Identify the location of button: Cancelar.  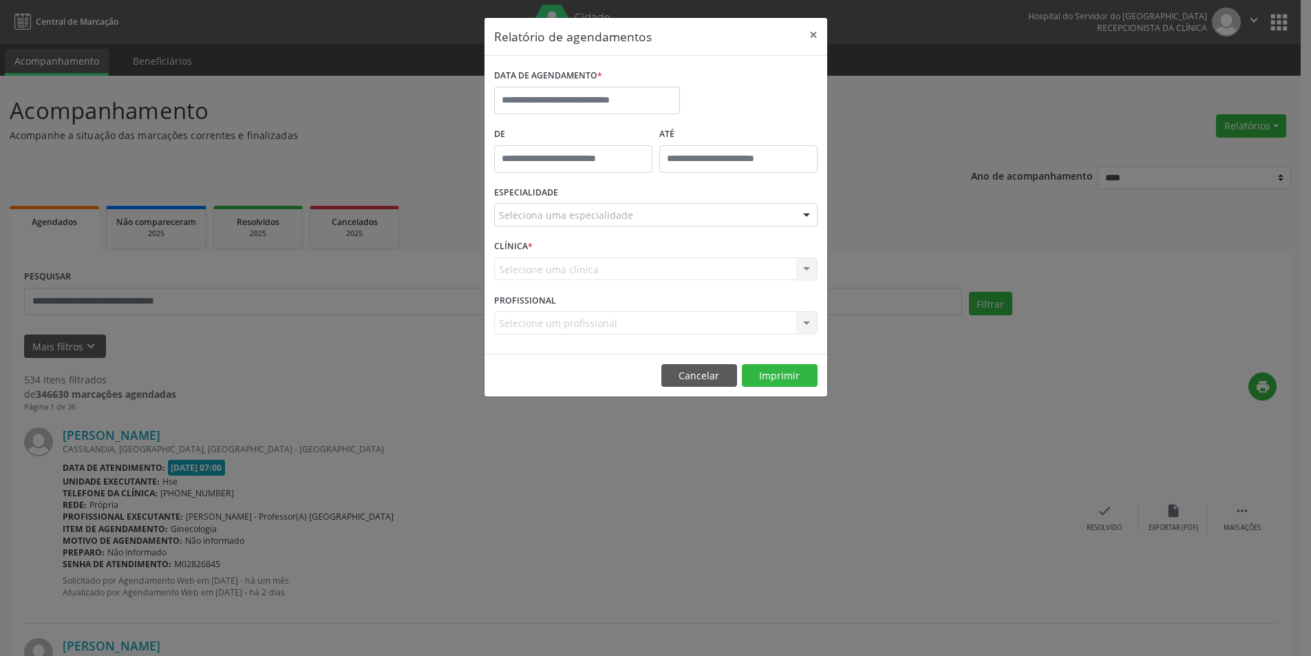
(699, 376).